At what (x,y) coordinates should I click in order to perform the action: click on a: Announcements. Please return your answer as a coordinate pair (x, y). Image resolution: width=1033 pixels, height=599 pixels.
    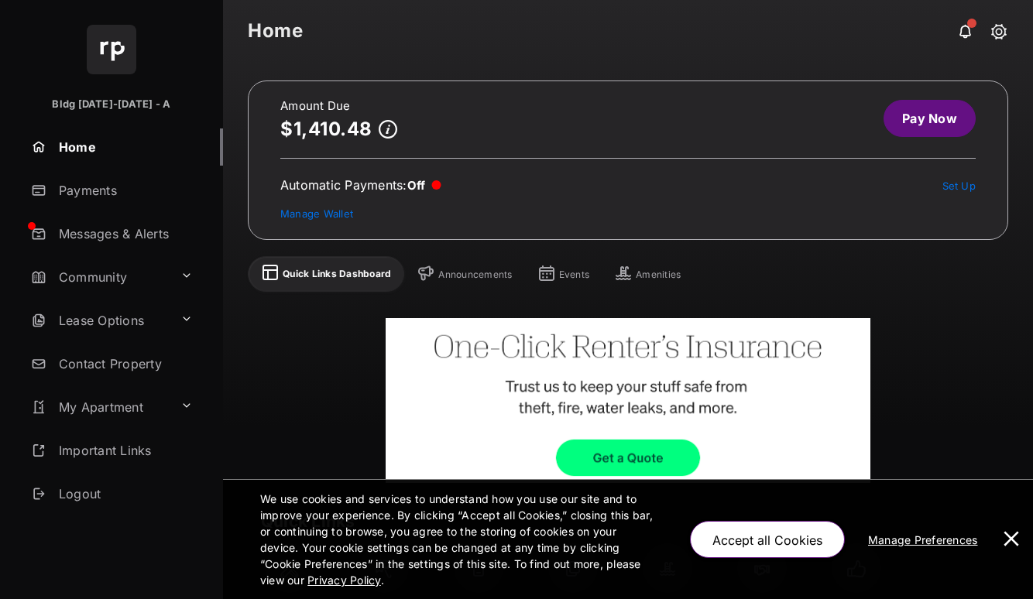
    Looking at the image, I should click on (464, 275).